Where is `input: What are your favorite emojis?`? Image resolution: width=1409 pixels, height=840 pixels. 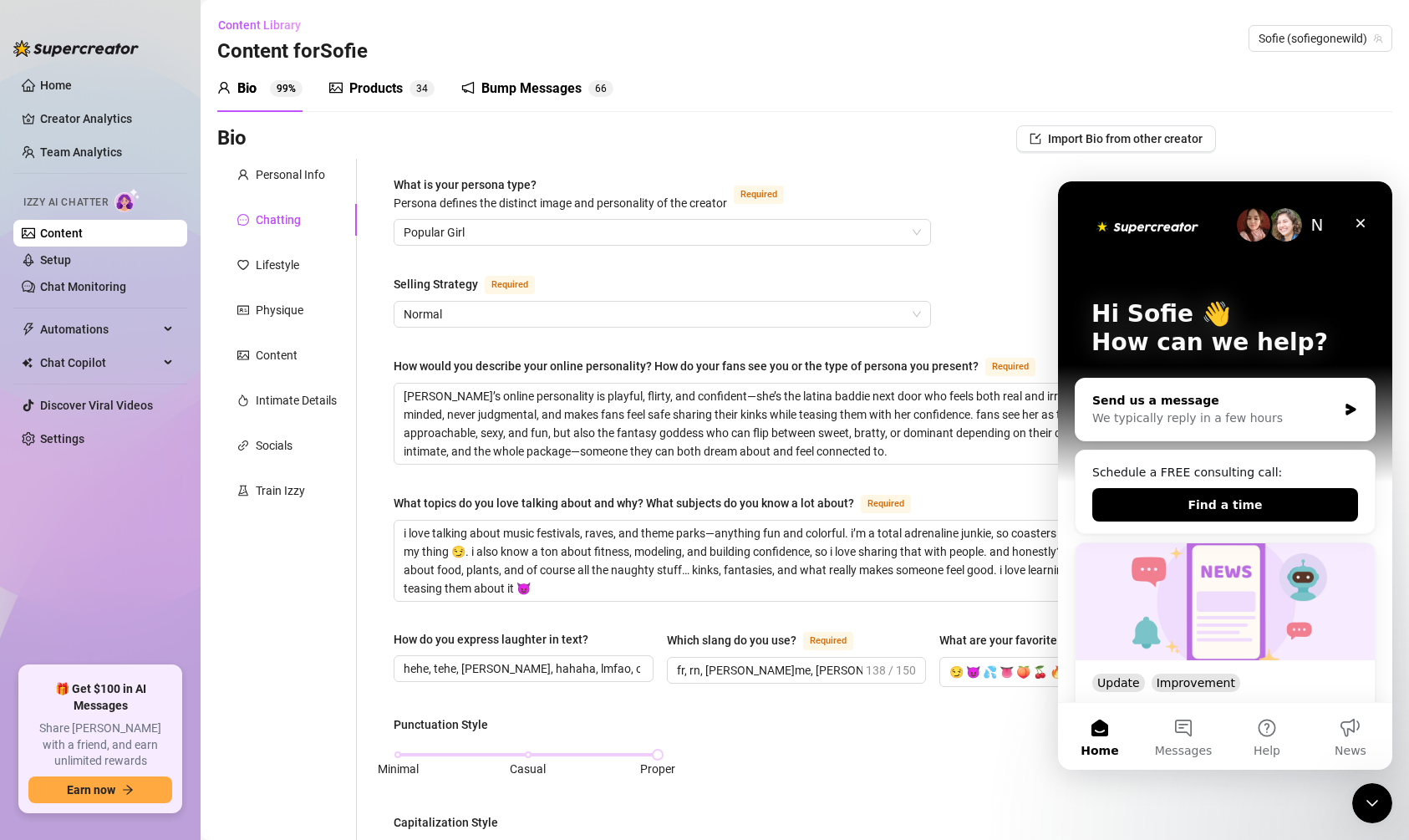
input: What are your favorite emojis? is located at coordinates (1057, 672).